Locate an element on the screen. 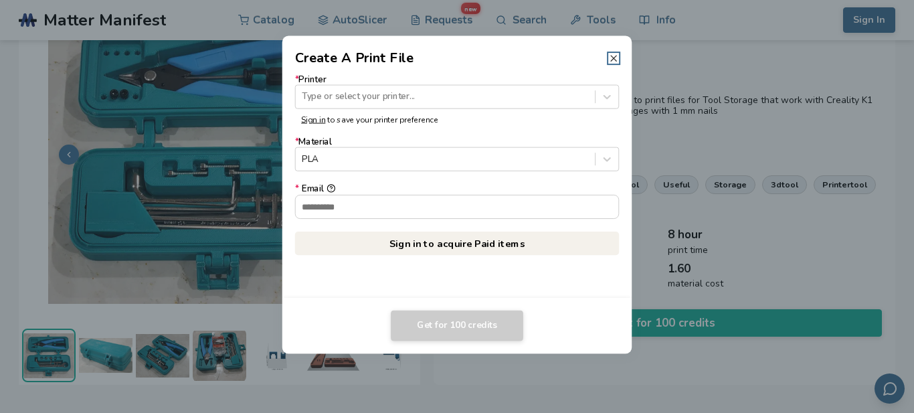 Image resolution: width=914 pixels, height=413 pixels. button: Get for 100 credits is located at coordinates (457, 326).